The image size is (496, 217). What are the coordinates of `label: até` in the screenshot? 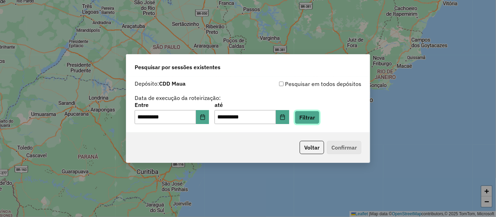 It's located at (251, 105).